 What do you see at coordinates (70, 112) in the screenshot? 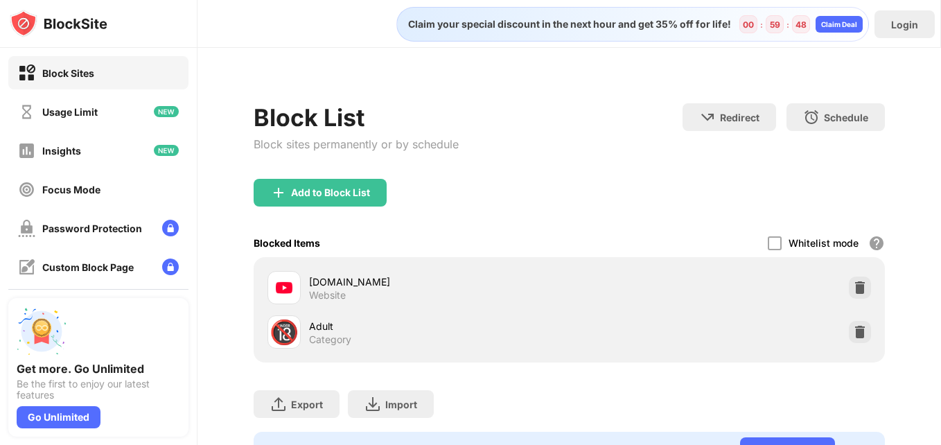
I see `div: Usage Limit` at bounding box center [70, 112].